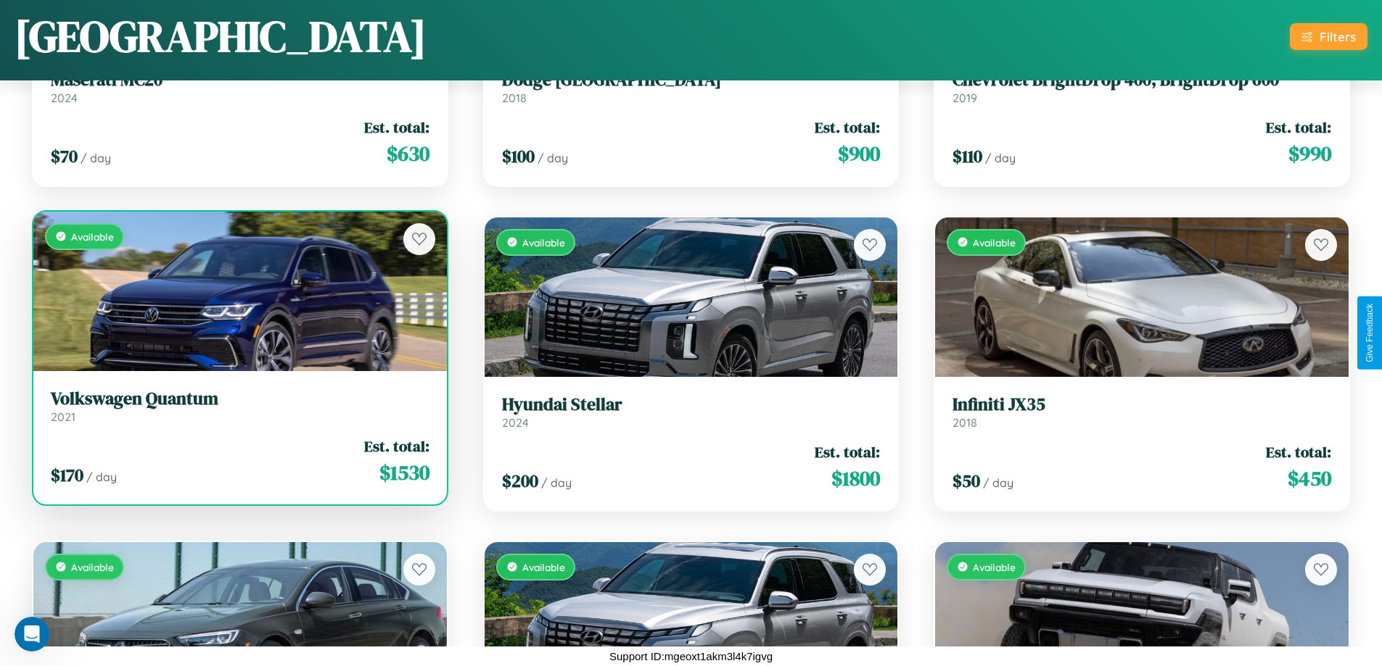  What do you see at coordinates (1142, 412) in the screenshot?
I see `a: Infiniti JX352018` at bounding box center [1142, 412].